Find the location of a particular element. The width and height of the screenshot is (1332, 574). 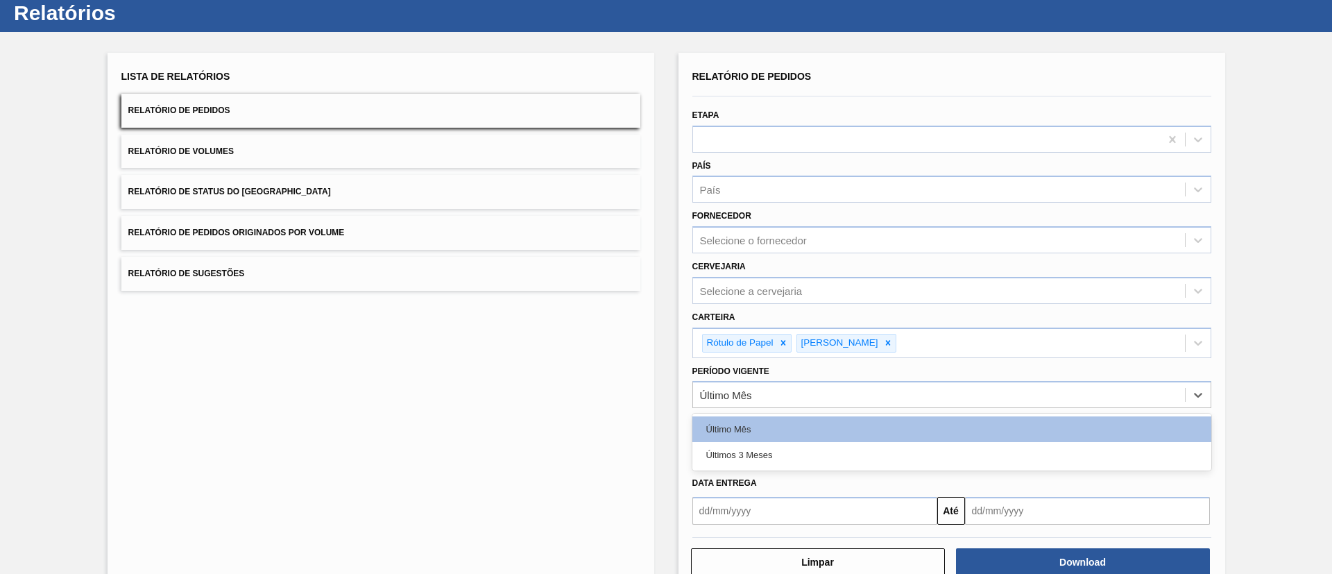

label: Fornecedor is located at coordinates (721, 216).